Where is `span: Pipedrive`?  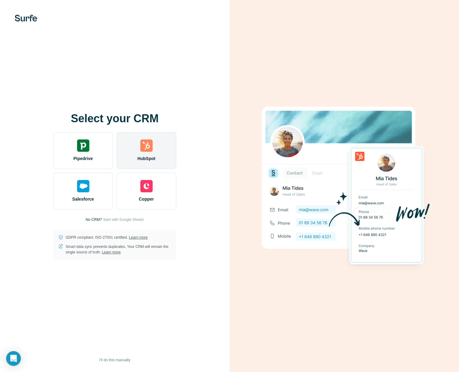
span: Pipedrive is located at coordinates (83, 159).